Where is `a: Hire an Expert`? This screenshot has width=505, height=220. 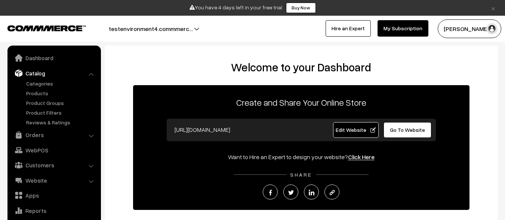 a: Hire an Expert is located at coordinates (348, 28).